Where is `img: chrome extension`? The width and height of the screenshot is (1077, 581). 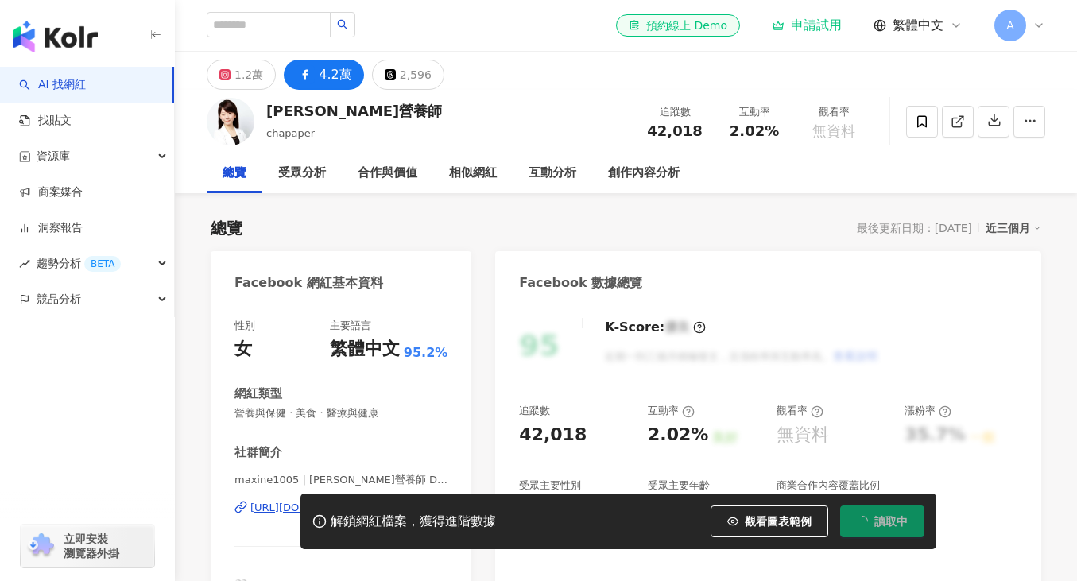
img: chrome extension is located at coordinates (41, 546).